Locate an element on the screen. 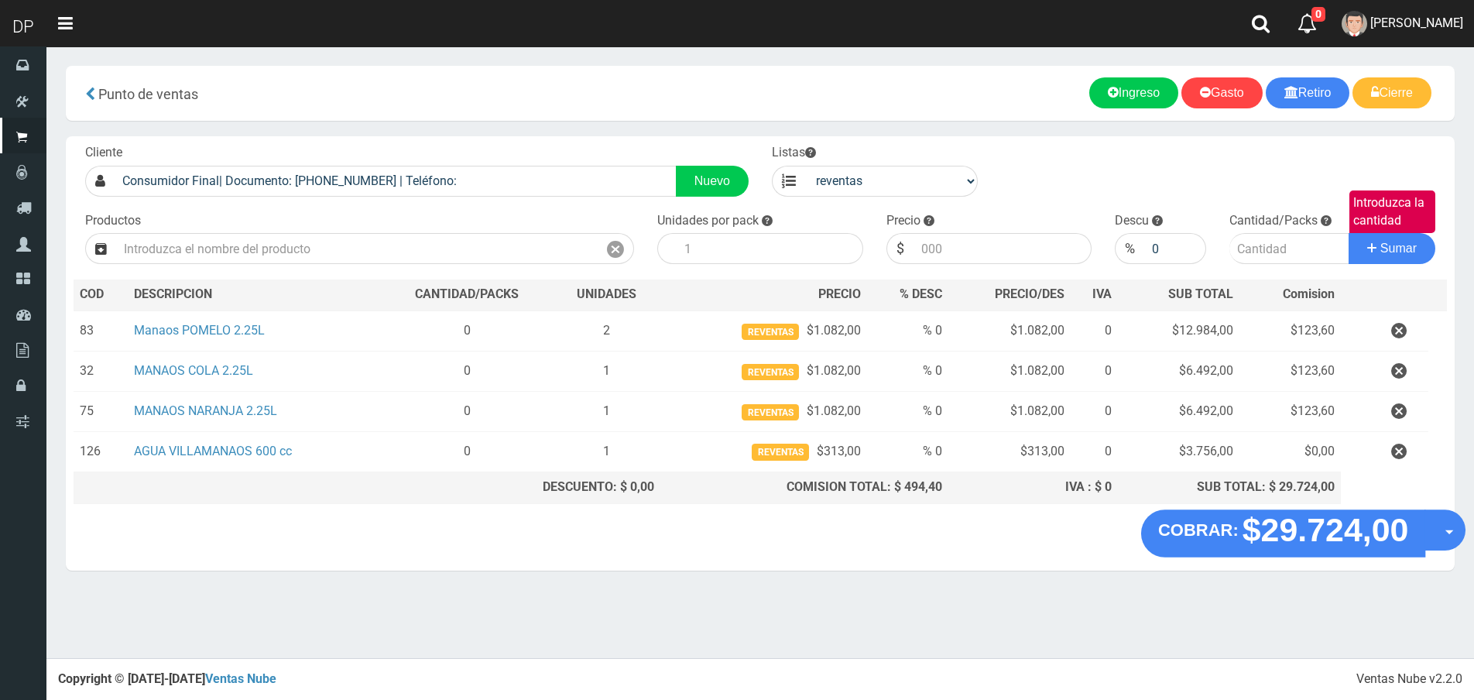 The image size is (1474, 700). a: Ingreso is located at coordinates (1133, 93).